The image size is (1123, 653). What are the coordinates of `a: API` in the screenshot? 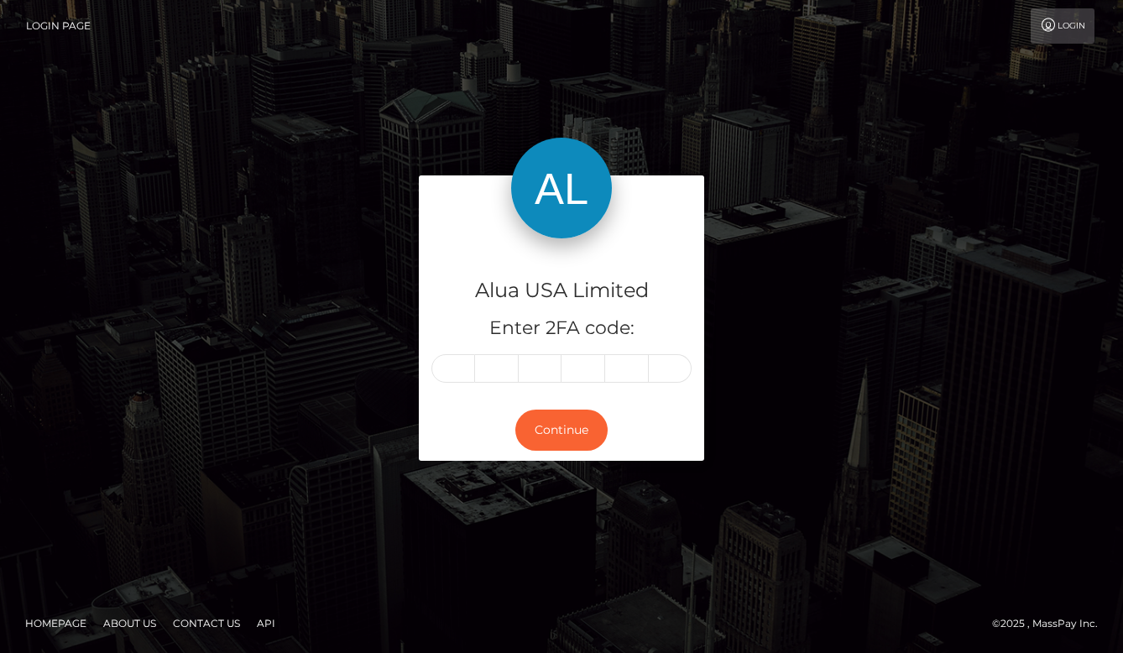 It's located at (266, 623).